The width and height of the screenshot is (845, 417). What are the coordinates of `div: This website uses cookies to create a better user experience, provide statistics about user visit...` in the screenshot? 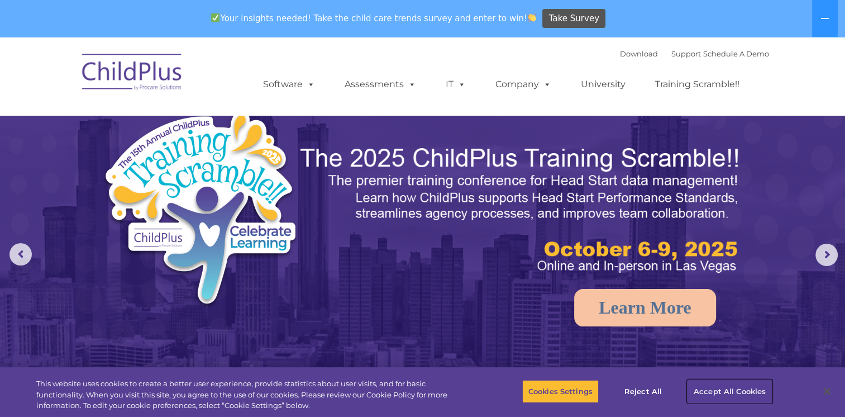 It's located at (250, 394).